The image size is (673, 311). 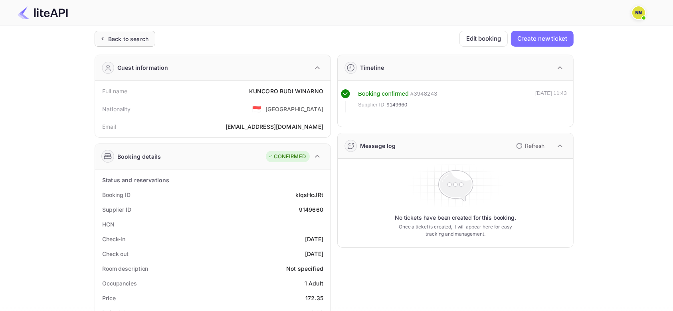 What do you see at coordinates (372, 67) in the screenshot?
I see `div: Timeline` at bounding box center [372, 67].